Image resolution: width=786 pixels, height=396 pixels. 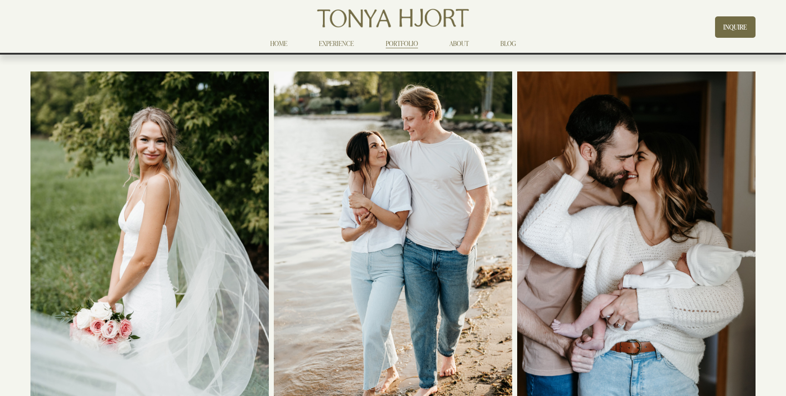 I want to click on a: ABOUT, so click(x=459, y=44).